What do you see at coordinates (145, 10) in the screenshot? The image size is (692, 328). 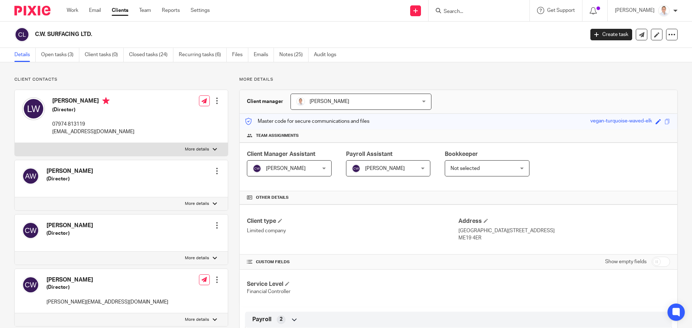 I see `a: Team` at bounding box center [145, 10].